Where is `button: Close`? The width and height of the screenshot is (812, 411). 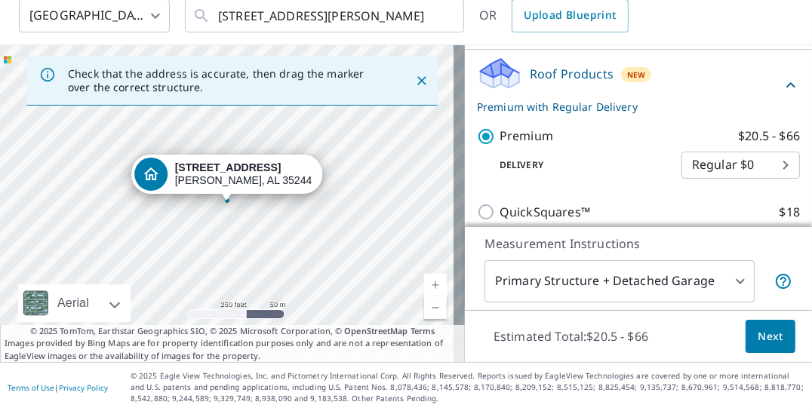 button: Close is located at coordinates (422, 81).